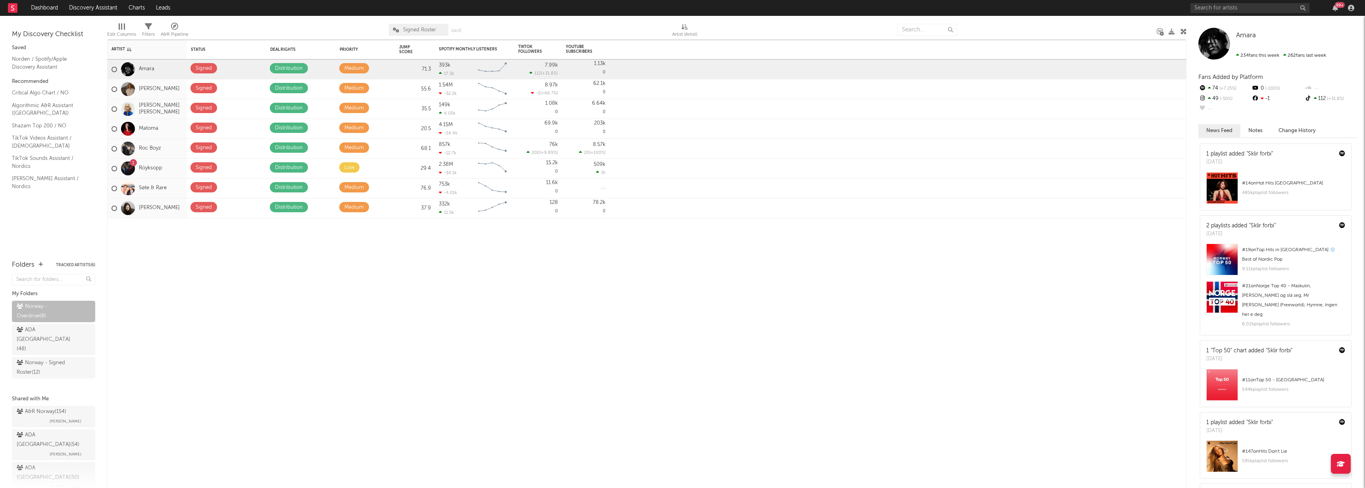 The image size is (1365, 488). I want to click on div: 11.6k, so click(552, 182).